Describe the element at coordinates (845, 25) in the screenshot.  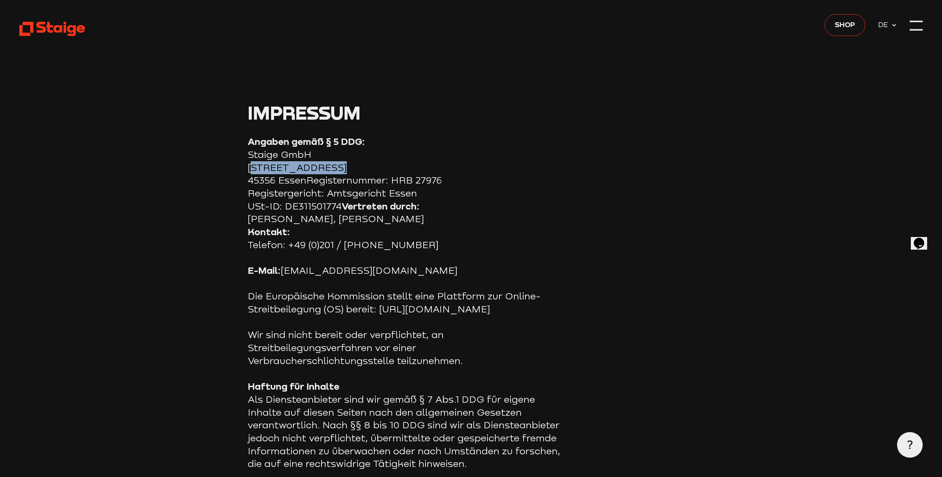
I see `a: Shop` at that location.